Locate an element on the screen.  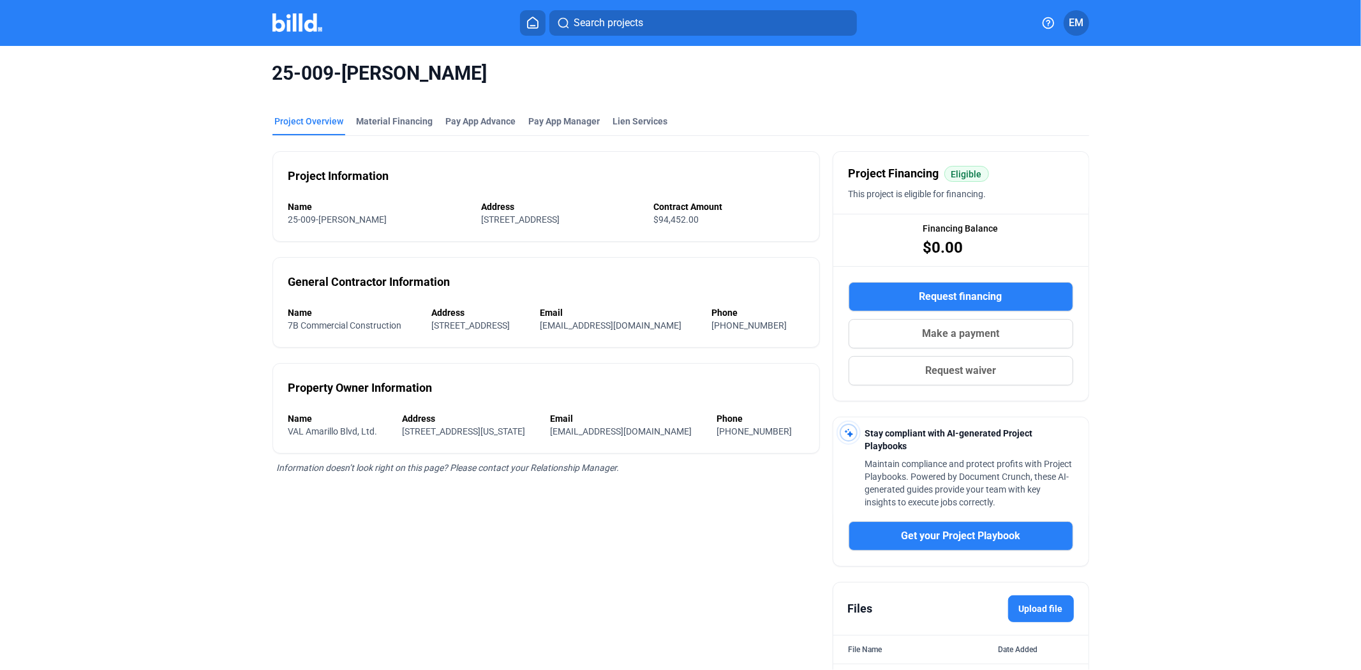
div: General Contractor Information is located at coordinates (369, 282).